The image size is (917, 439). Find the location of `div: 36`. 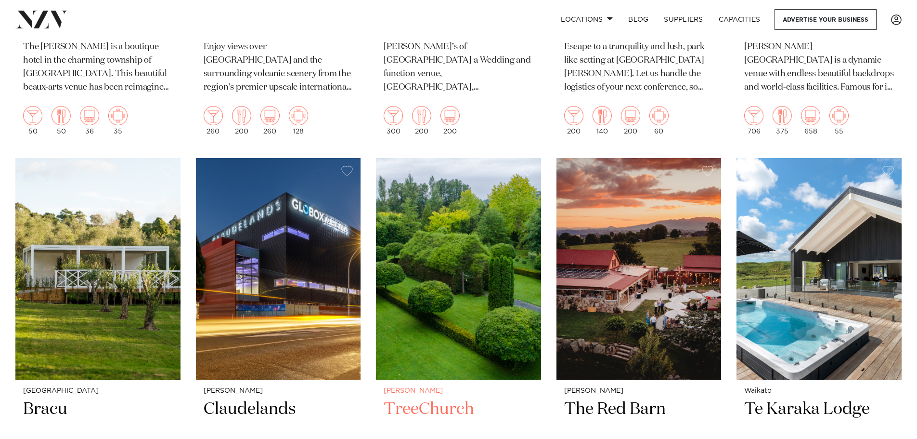

div: 36 is located at coordinates (90, 120).